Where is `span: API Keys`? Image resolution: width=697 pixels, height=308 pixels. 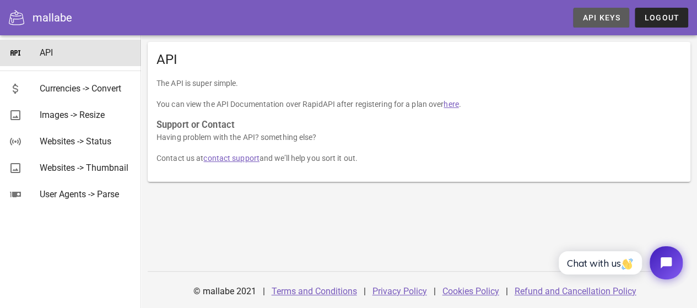
span: API Keys is located at coordinates (601, 18).